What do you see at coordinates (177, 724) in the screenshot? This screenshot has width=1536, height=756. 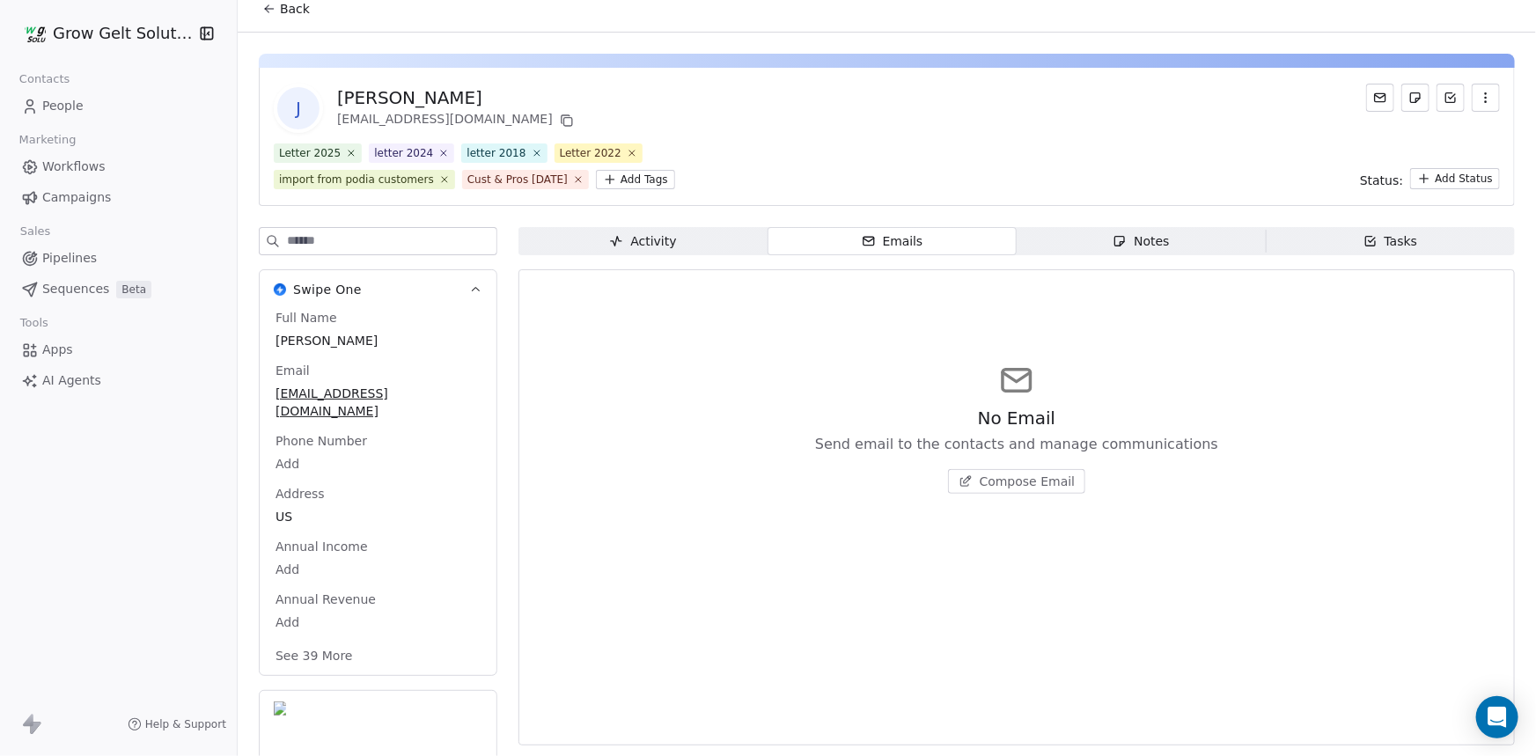 I see `a: Help & Support` at bounding box center [177, 724].